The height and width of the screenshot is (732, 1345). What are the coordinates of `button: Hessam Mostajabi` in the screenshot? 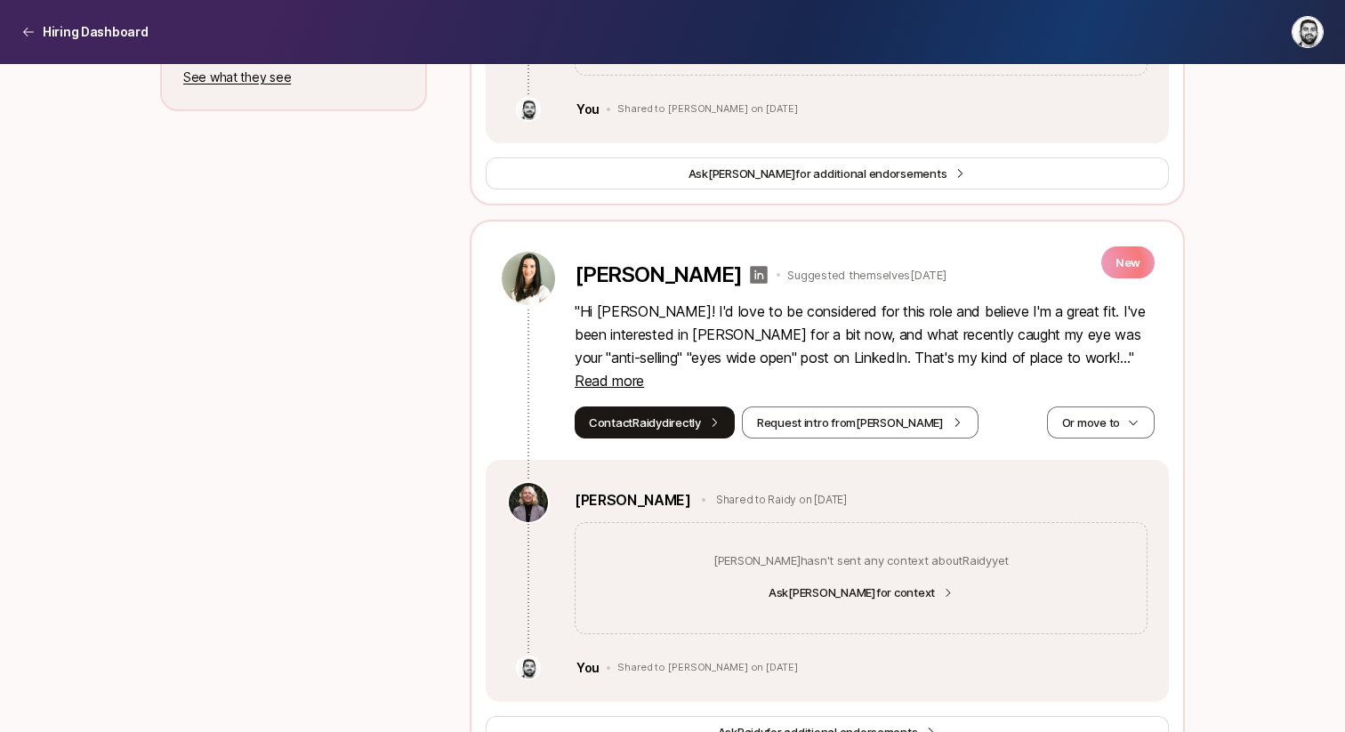 It's located at (1307, 32).